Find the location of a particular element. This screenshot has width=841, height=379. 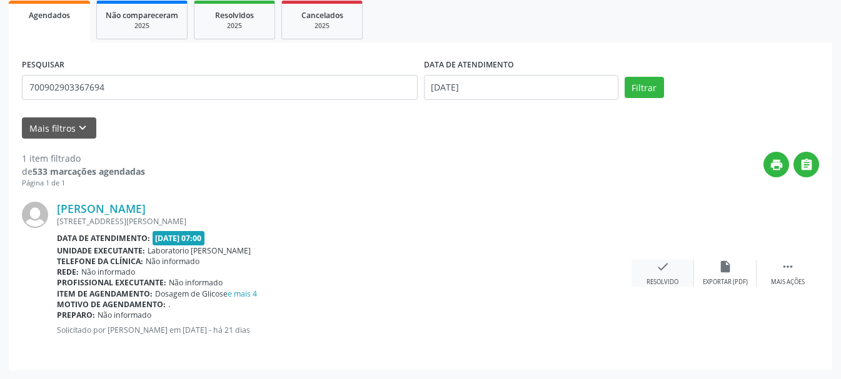

input: Selecione um intervalo is located at coordinates (521, 87).